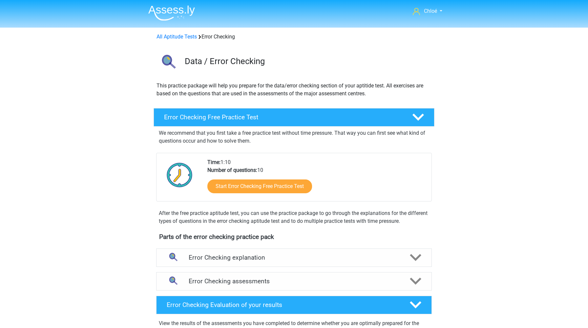  Describe the element at coordinates (283, 117) in the screenshot. I see `h4: Error Checking Free Practice Test` at that location.